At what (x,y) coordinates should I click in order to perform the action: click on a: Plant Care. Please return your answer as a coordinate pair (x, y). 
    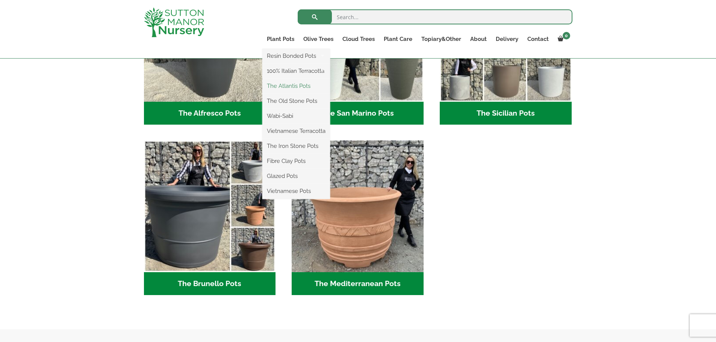
    Looking at the image, I should click on (398, 39).